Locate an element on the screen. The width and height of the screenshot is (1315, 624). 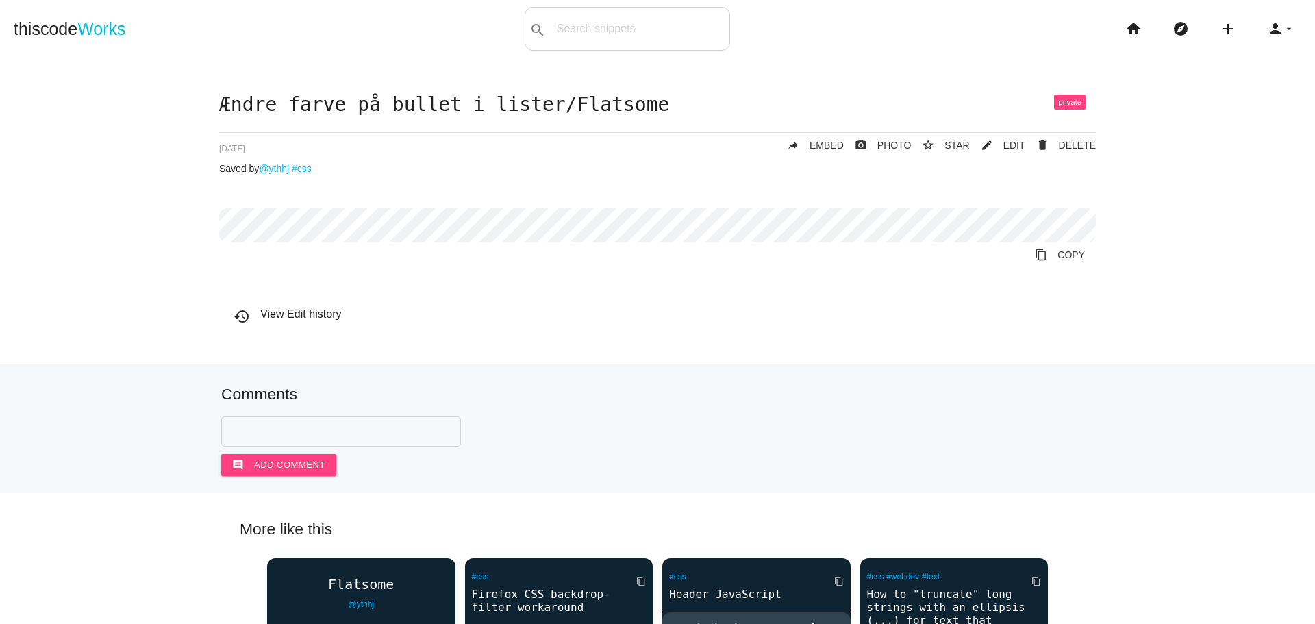
span: PHOTO is located at coordinates (895, 145).